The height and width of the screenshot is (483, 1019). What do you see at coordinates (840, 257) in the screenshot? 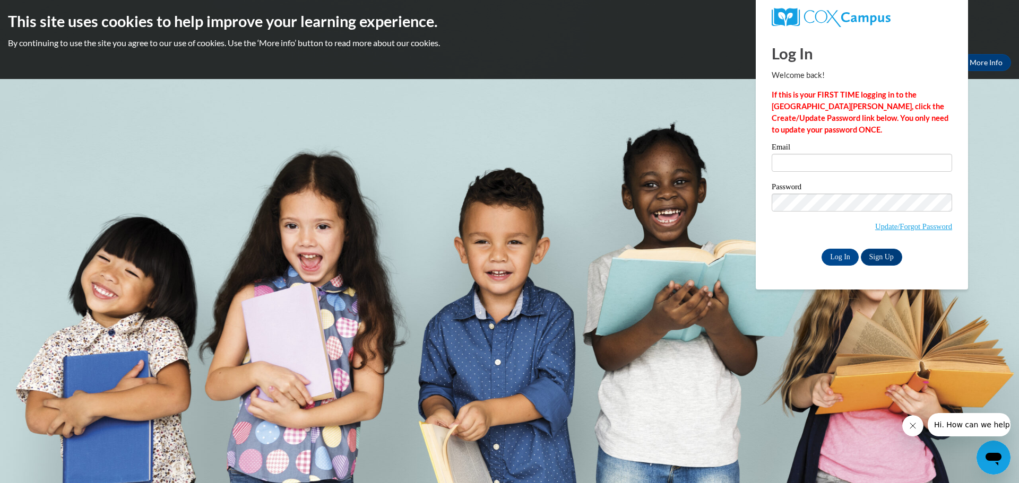
I see `input: Log In` at bounding box center [840, 257].